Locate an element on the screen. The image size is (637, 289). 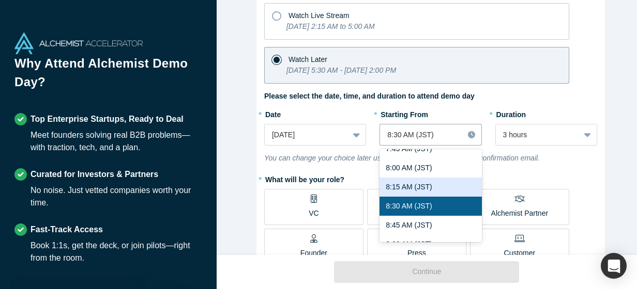
div: 7:45 AM (JST) is located at coordinates (430, 149).